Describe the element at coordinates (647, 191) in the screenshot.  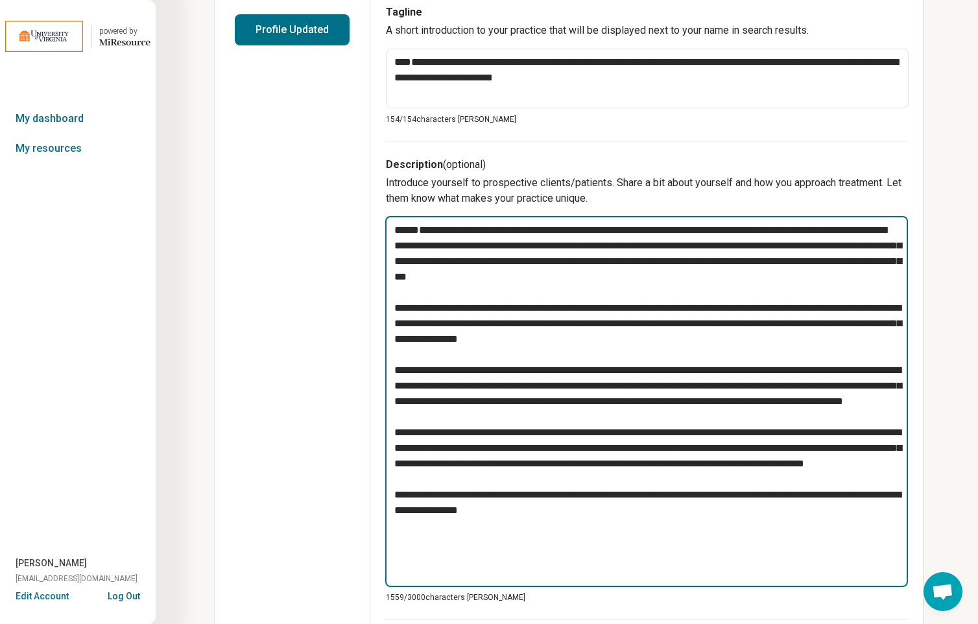
I see `p: Introduce yourself to prospective clients/patients. Share a bit about yourself and how you approa...` at that location.